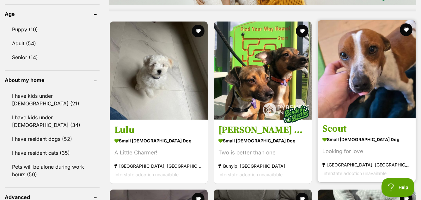 Image resolution: width=421 pixels, height=200 pixels. Describe the element at coordinates (52, 197) in the screenshot. I see `header: Advanced` at that location.